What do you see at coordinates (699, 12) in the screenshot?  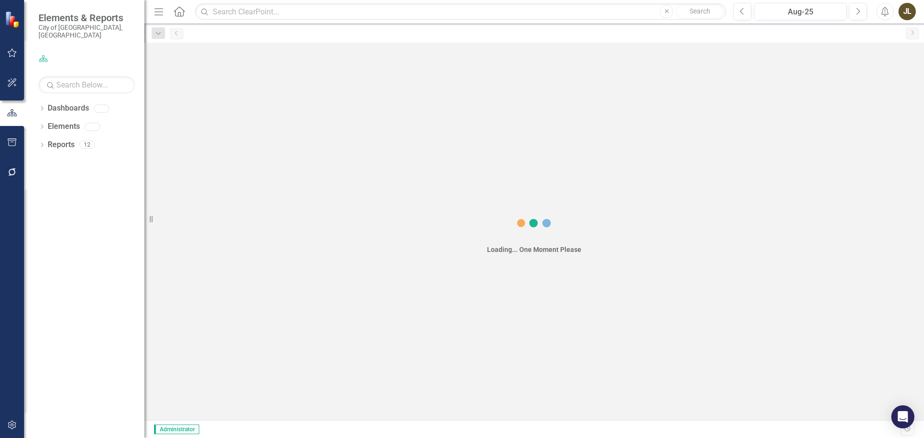 I see `button: Search` at bounding box center [699, 12].